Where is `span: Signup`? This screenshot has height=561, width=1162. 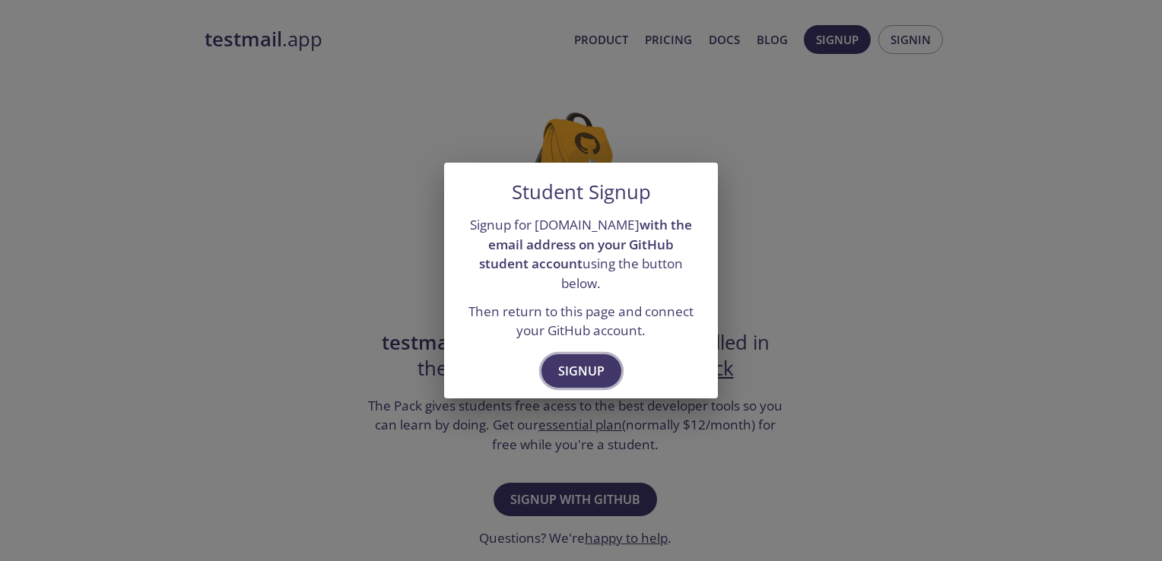
span: Signup is located at coordinates (581, 371).